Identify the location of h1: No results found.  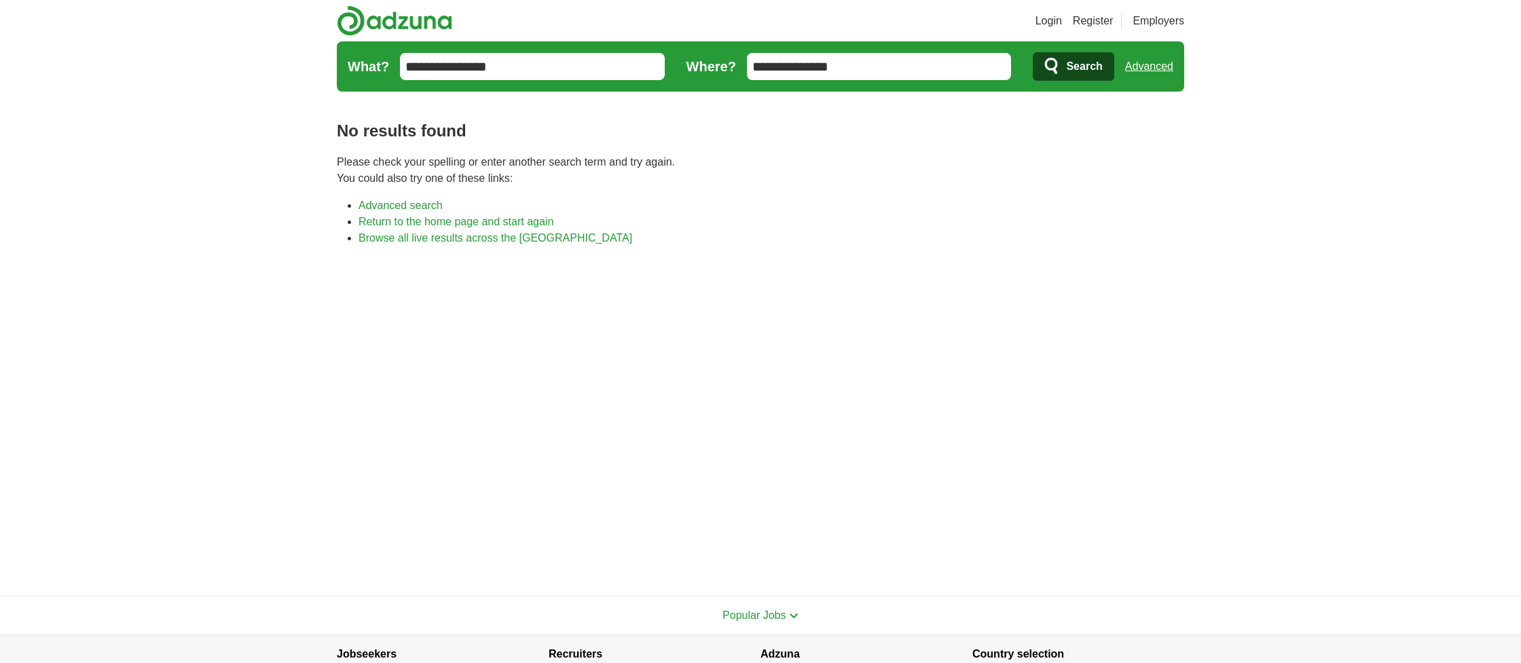
(760, 131).